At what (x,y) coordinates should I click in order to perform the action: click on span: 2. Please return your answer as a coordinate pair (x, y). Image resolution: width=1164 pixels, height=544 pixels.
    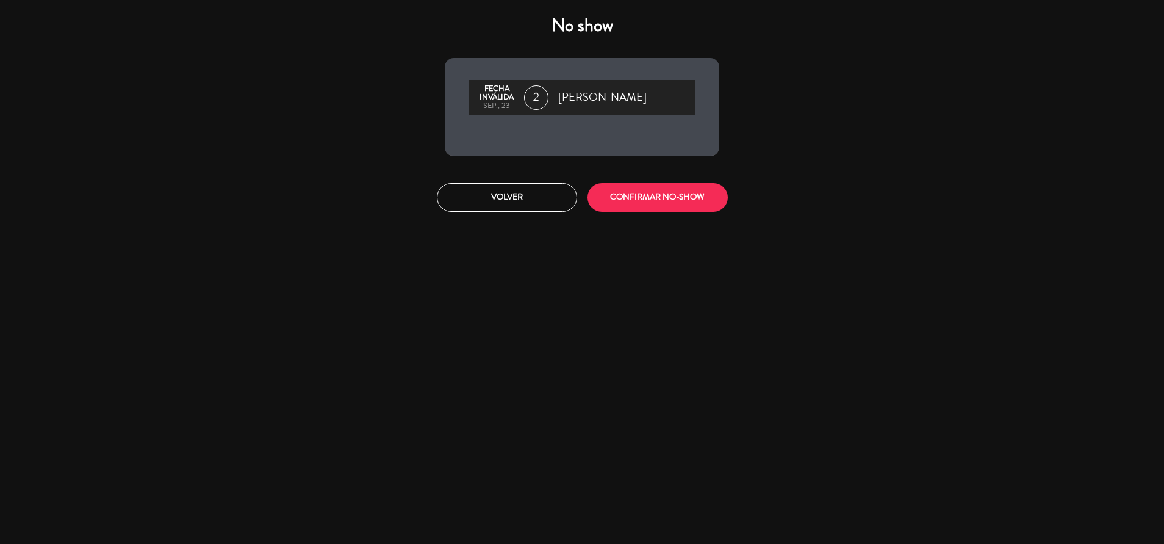
    Looking at the image, I should click on (536, 98).